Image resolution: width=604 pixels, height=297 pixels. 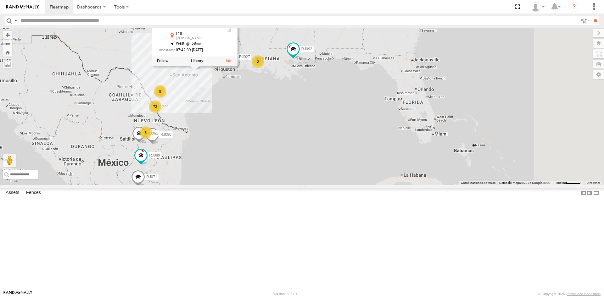 I want to click on a: Visit our Website, so click(x=18, y=294).